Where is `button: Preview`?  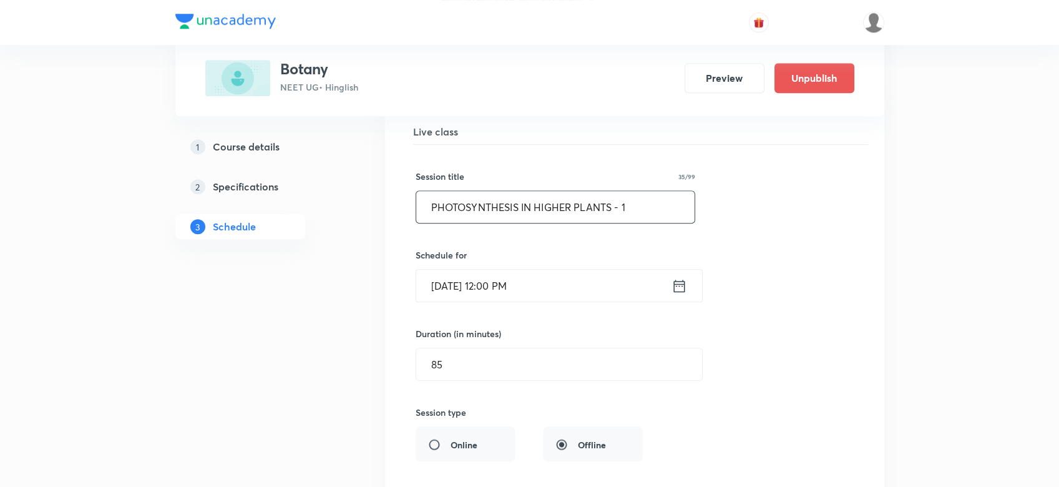 button: Preview is located at coordinates (725, 78).